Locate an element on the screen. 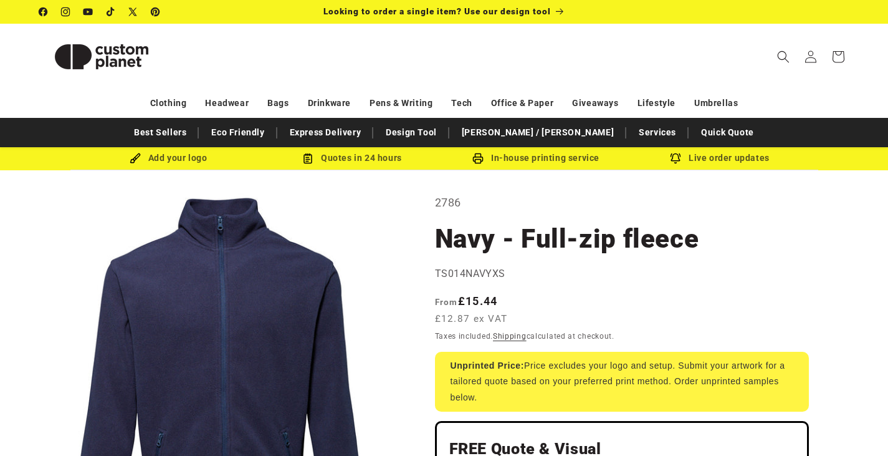  span: TS014NAVYXS is located at coordinates (471, 273).